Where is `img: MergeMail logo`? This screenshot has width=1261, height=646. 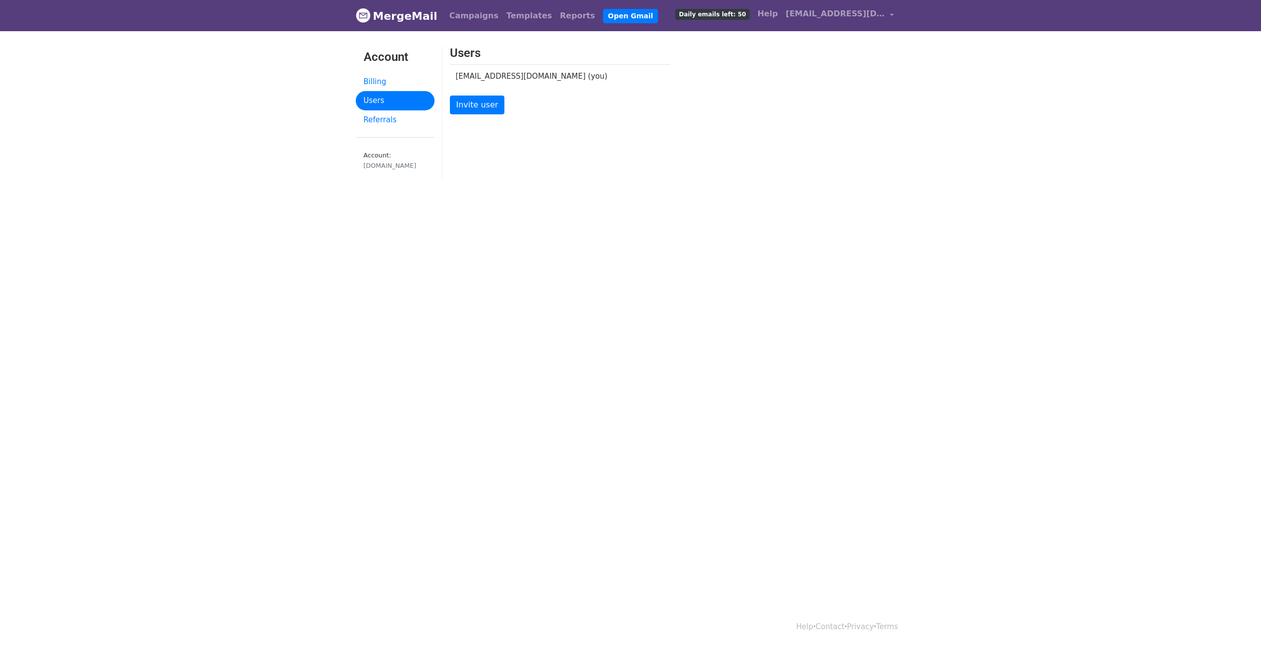
img: MergeMail logo is located at coordinates (363, 15).